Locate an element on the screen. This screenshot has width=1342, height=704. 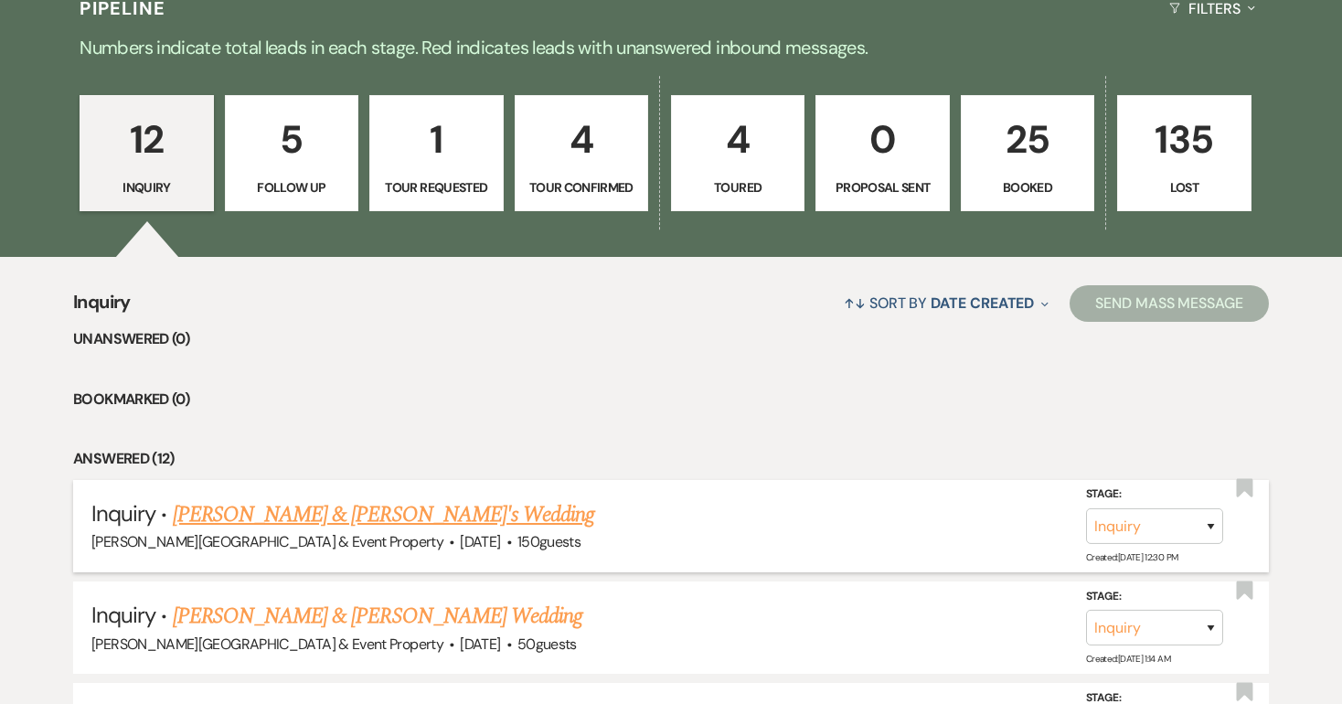
li: Bookmarked (0) is located at coordinates (671, 400).